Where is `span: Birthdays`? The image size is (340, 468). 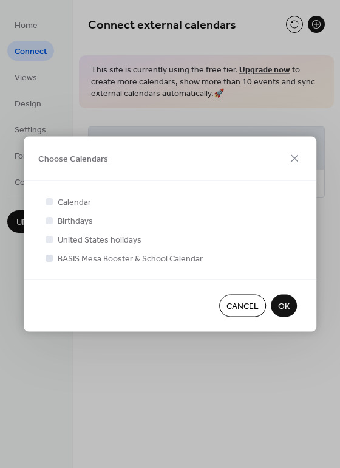
span: Birthdays is located at coordinates (75, 221).